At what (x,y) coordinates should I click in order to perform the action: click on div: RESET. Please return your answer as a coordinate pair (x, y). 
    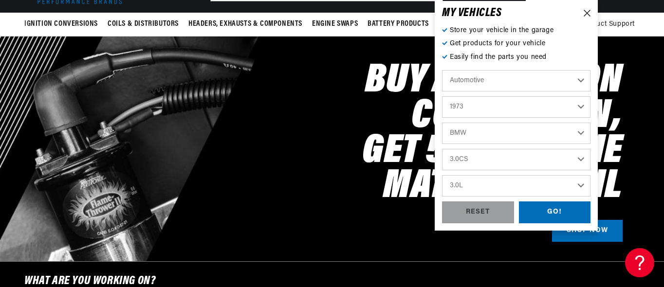
    Looking at the image, I should click on (478, 212).